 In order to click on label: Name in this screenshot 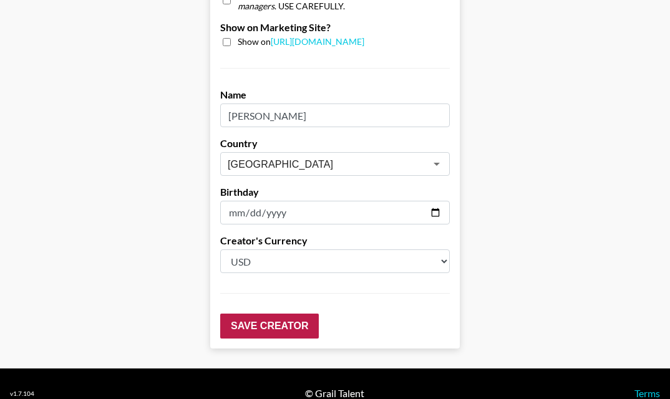, I will do `click(335, 95)`.